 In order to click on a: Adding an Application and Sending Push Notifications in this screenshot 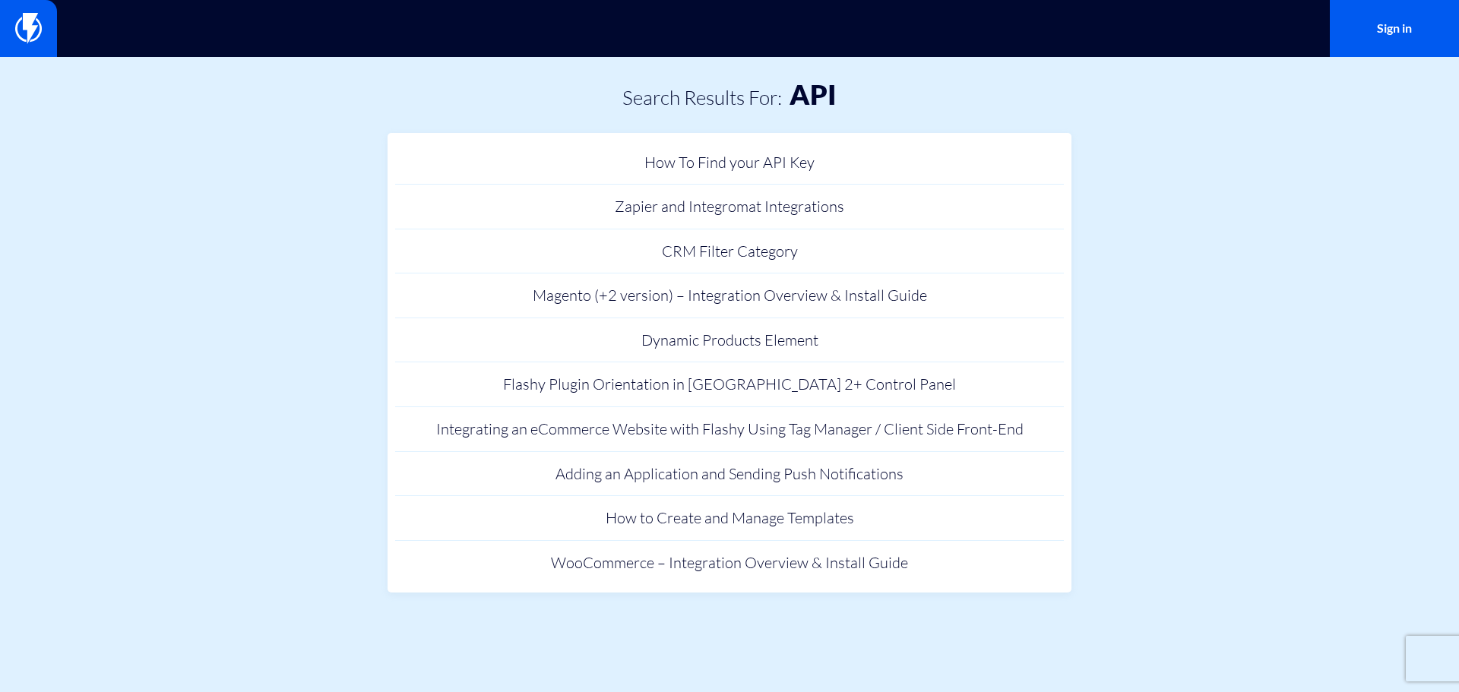, I will do `click(730, 474)`.